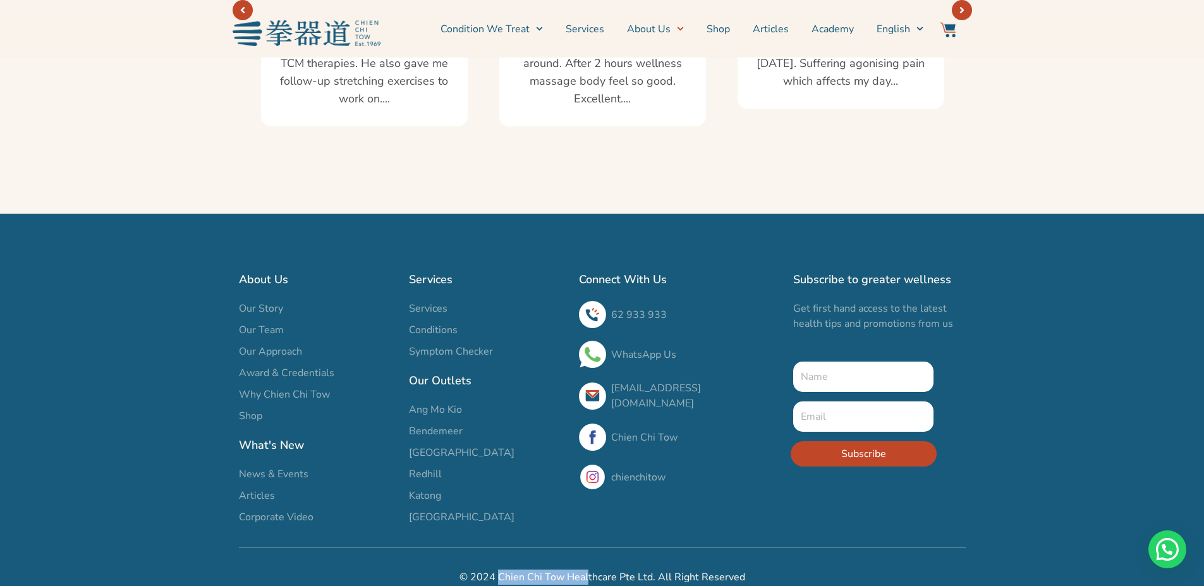 The image size is (1204, 586). I want to click on a: Symptom Checker, so click(487, 351).